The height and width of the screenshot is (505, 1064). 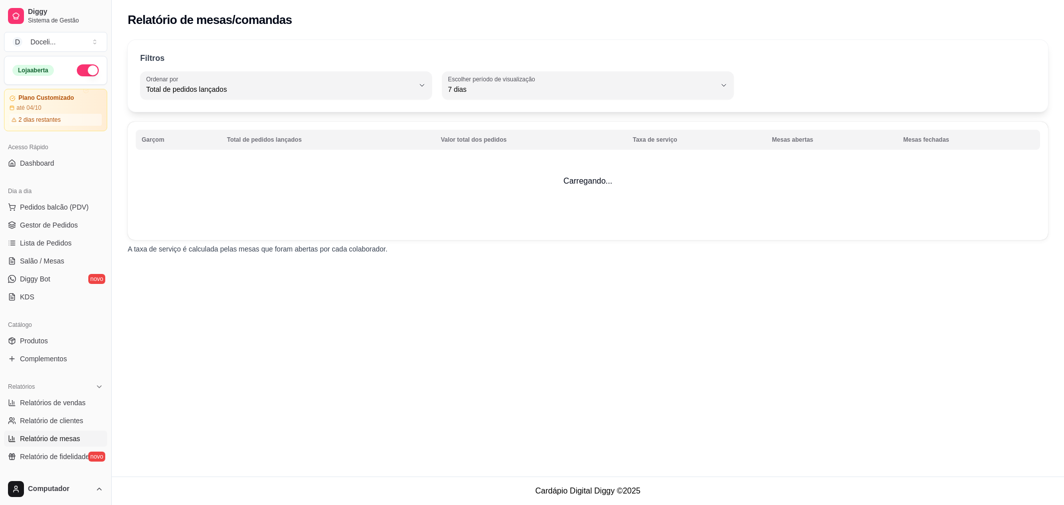 What do you see at coordinates (27, 297) in the screenshot?
I see `span: KDS` at bounding box center [27, 297].